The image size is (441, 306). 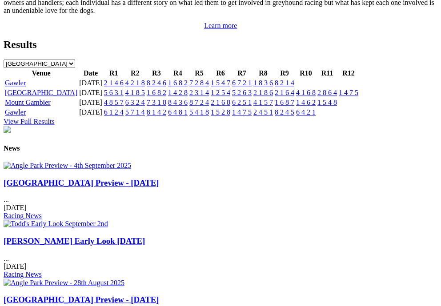 What do you see at coordinates (64, 283) in the screenshot?
I see `img: Angle Park Preview - 28th August 2025` at bounding box center [64, 283].